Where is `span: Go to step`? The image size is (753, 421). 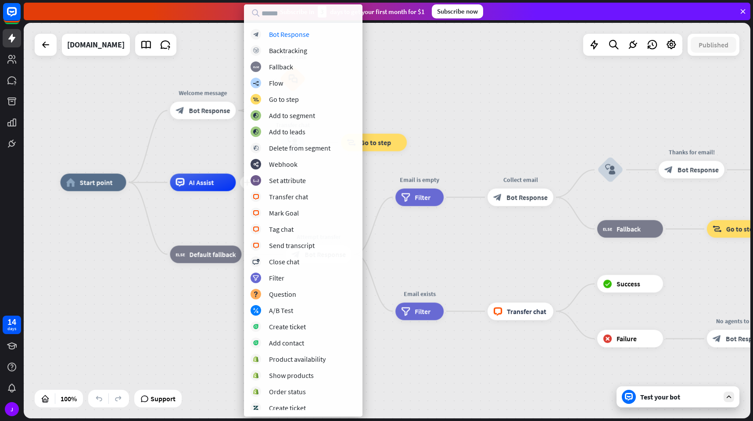
span: Go to step is located at coordinates (376, 142).